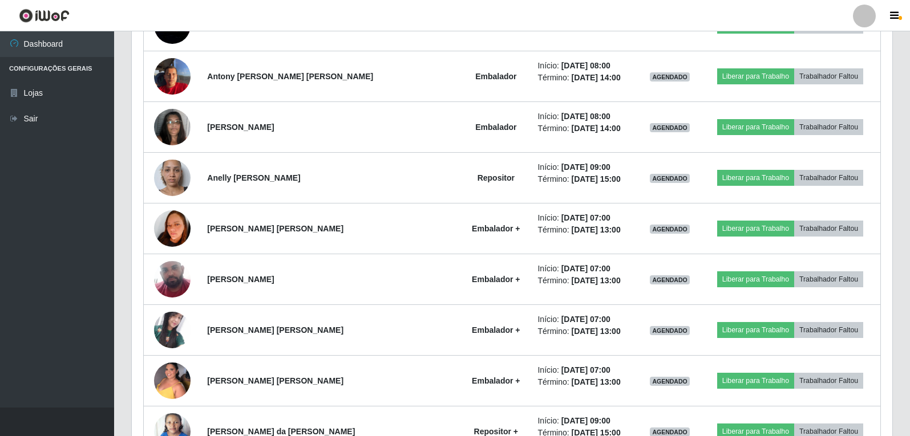  What do you see at coordinates (172, 229) in the screenshot?
I see `img: 1629002927559.jpeg` at bounding box center [172, 229].